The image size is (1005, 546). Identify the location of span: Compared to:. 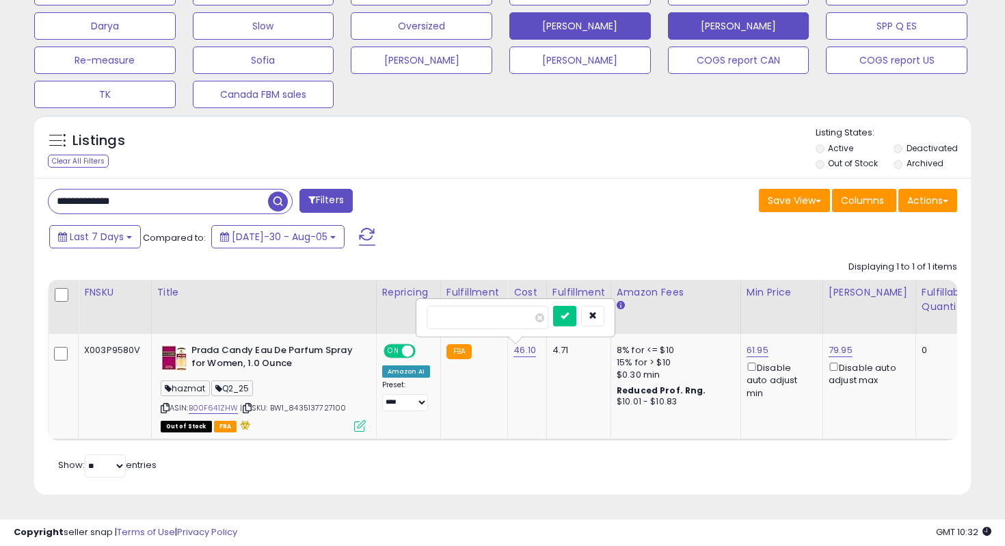
(174, 237).